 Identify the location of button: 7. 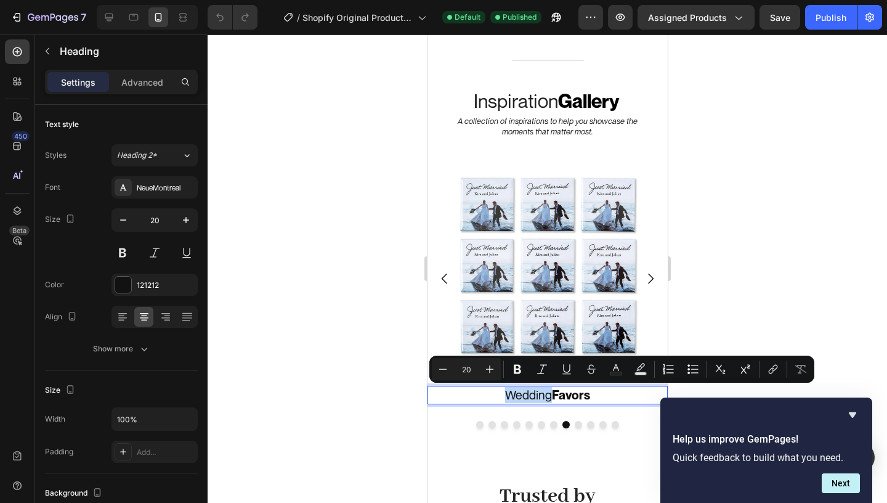
(48, 17).